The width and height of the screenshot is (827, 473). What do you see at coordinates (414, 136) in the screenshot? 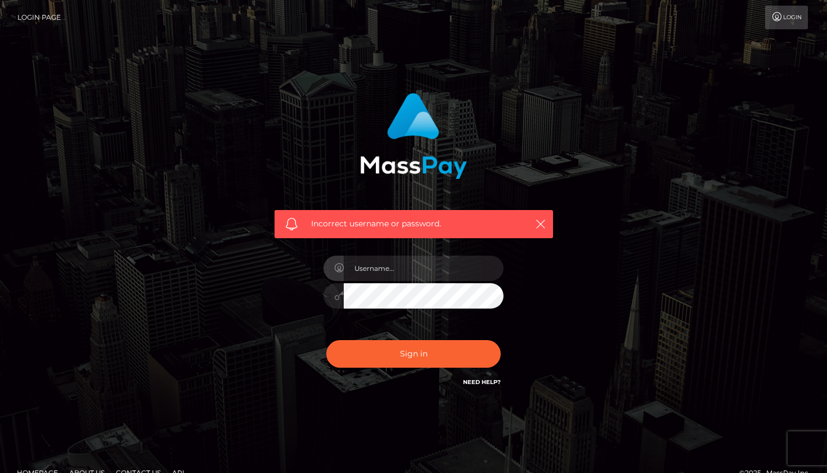
I see `img: MassPay Login` at bounding box center [414, 136].